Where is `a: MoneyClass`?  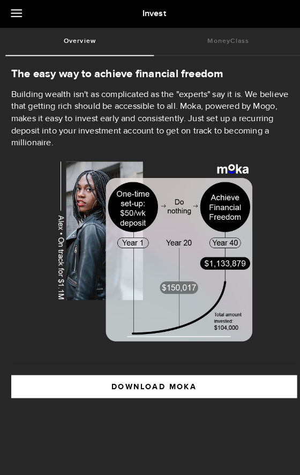
a: MoneyClass is located at coordinates (223, 40).